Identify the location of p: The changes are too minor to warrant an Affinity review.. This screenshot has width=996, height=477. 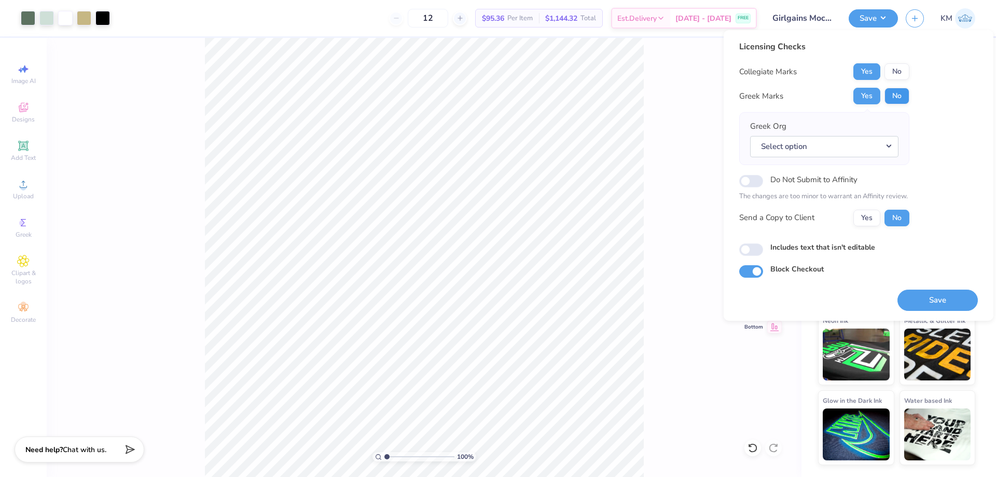
(825, 197).